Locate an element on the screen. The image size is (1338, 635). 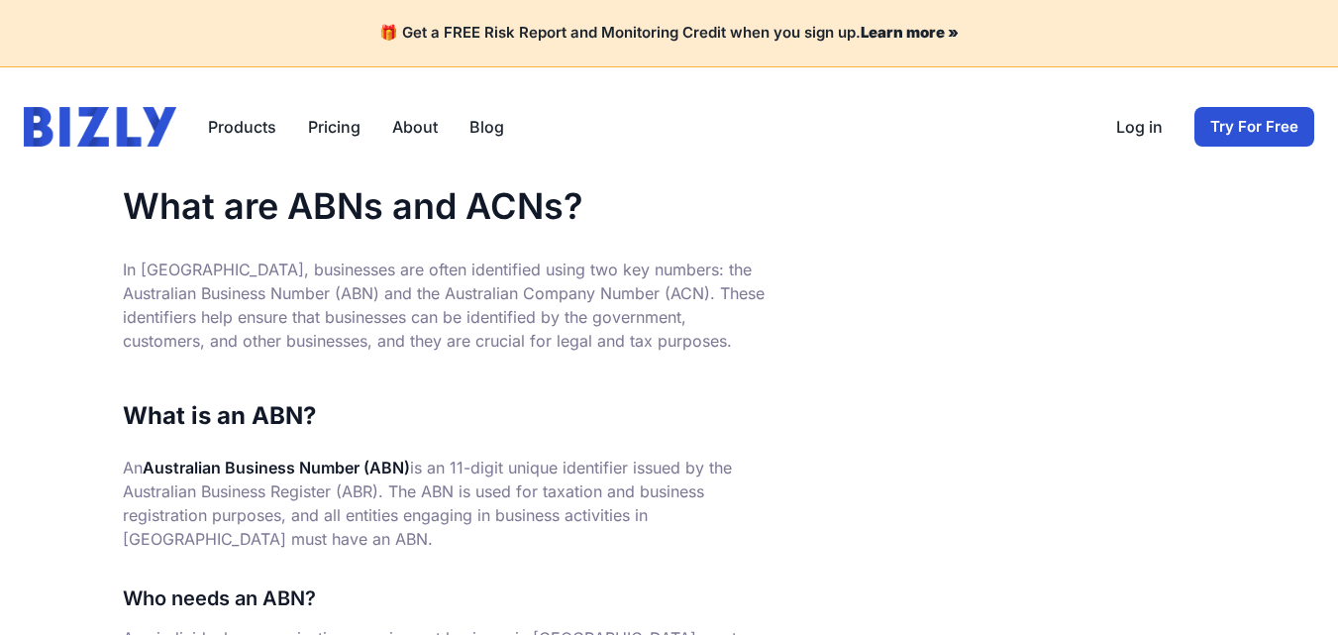
h3: Who needs an ABN? is located at coordinates (445, 598).